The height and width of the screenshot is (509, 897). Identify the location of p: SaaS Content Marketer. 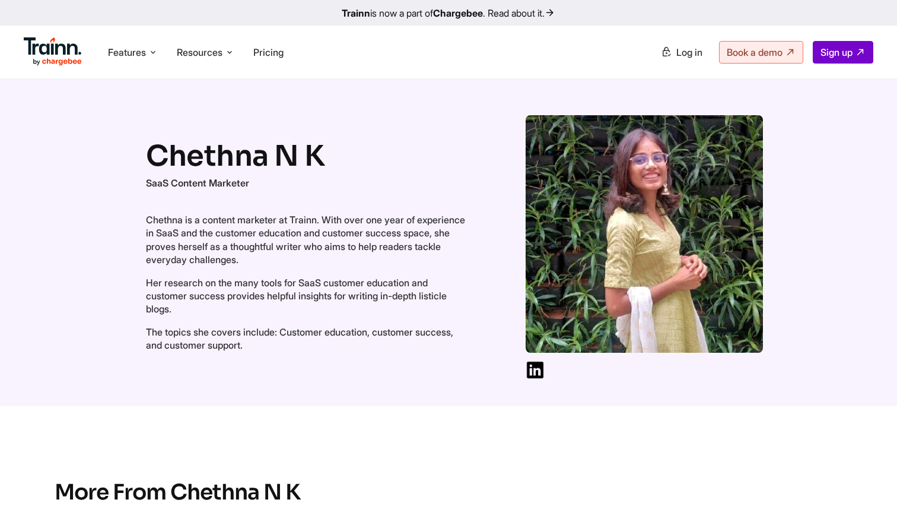
(306, 183).